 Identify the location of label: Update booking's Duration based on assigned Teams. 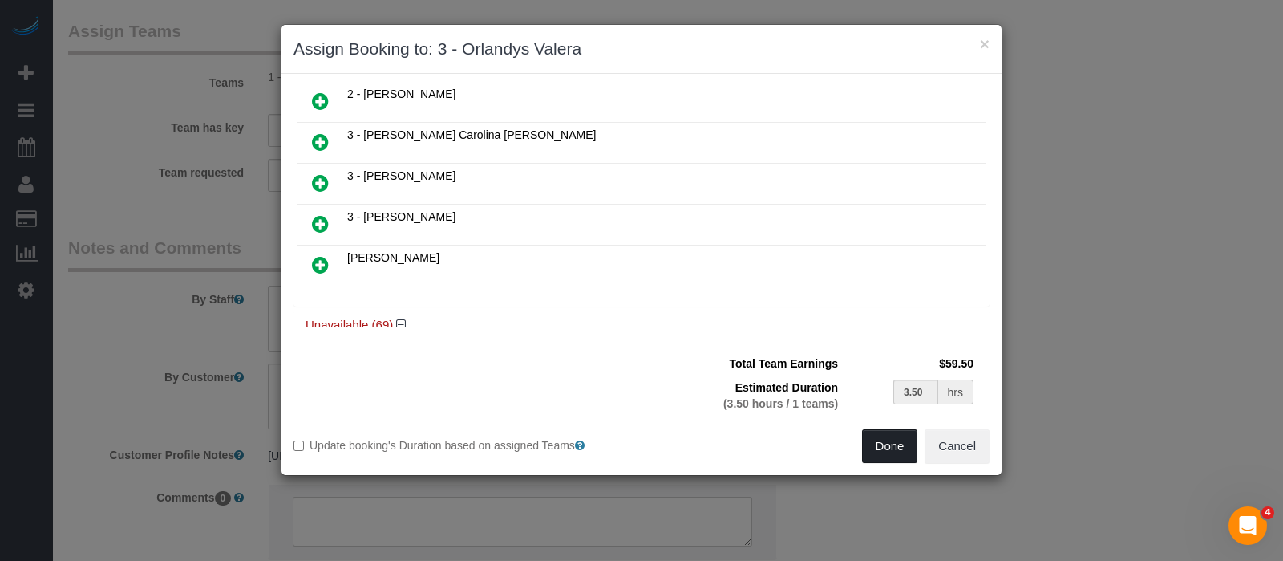
(461, 445).